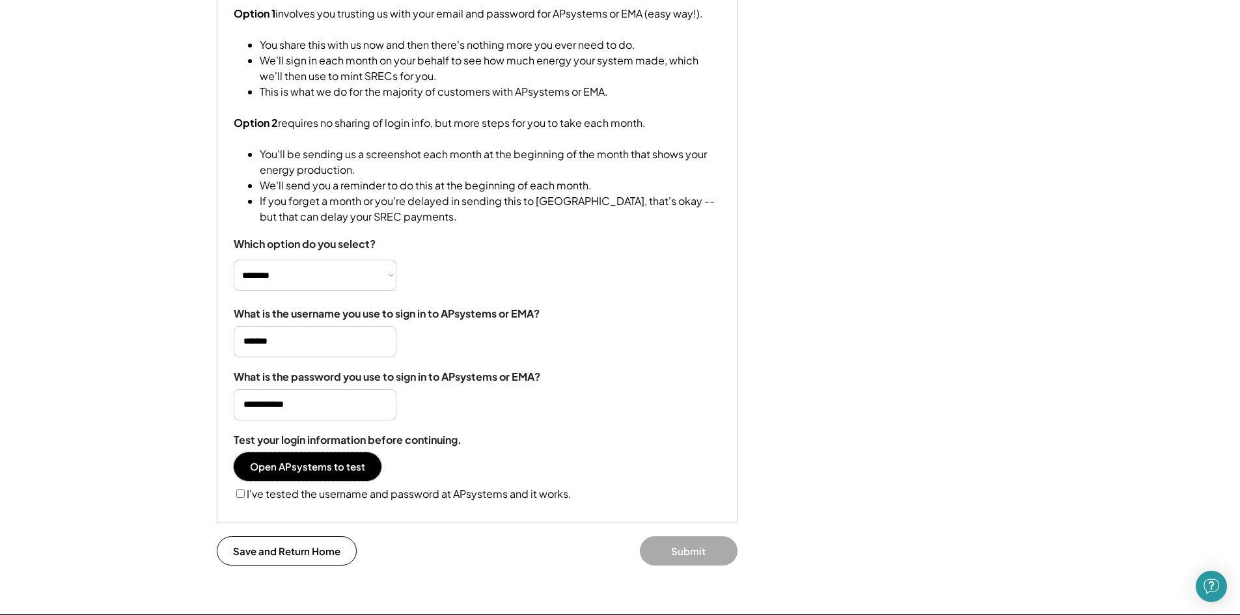 This screenshot has height=615, width=1240. What do you see at coordinates (490, 45) in the screenshot?
I see `li: You share this with us now and then there's nothing more you ever need to do.` at bounding box center [490, 45].